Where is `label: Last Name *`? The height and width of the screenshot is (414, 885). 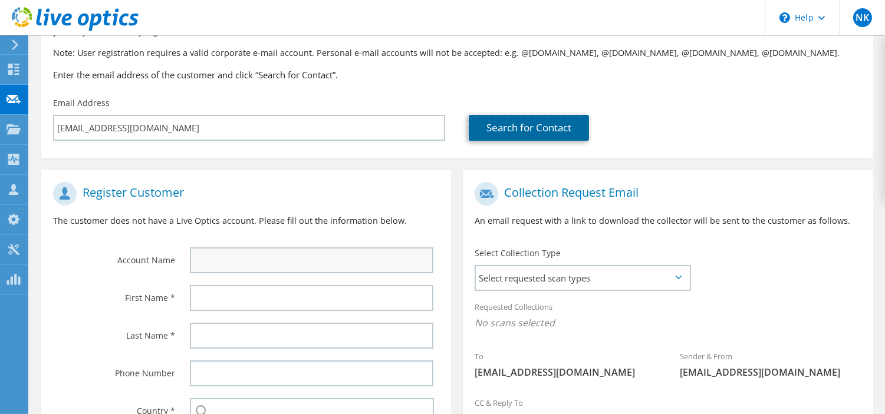 label: Last Name * is located at coordinates (114, 332).